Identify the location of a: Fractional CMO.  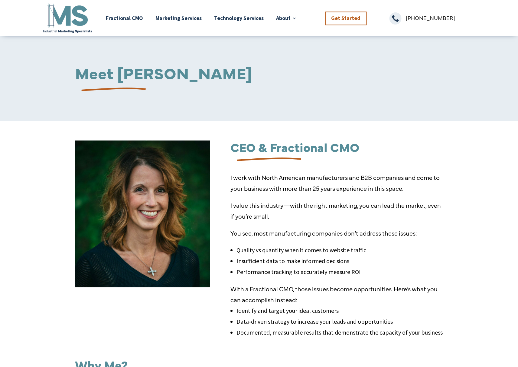
(124, 18).